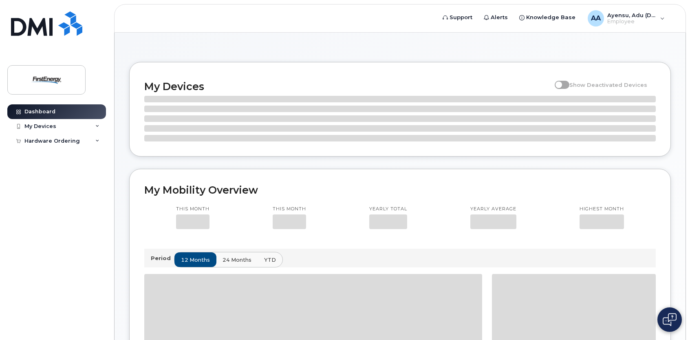  What do you see at coordinates (162, 258) in the screenshot?
I see `p: Period` at bounding box center [162, 258].